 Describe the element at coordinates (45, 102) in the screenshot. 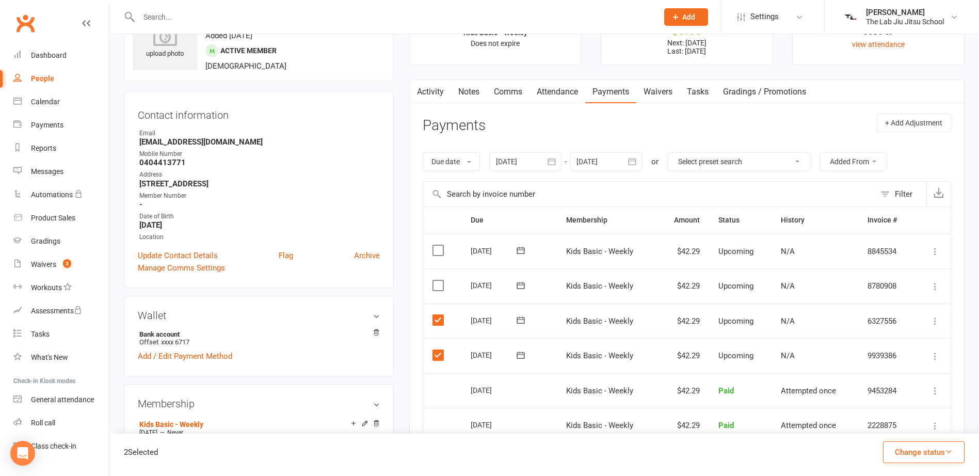

I see `div: Calendar` at that location.